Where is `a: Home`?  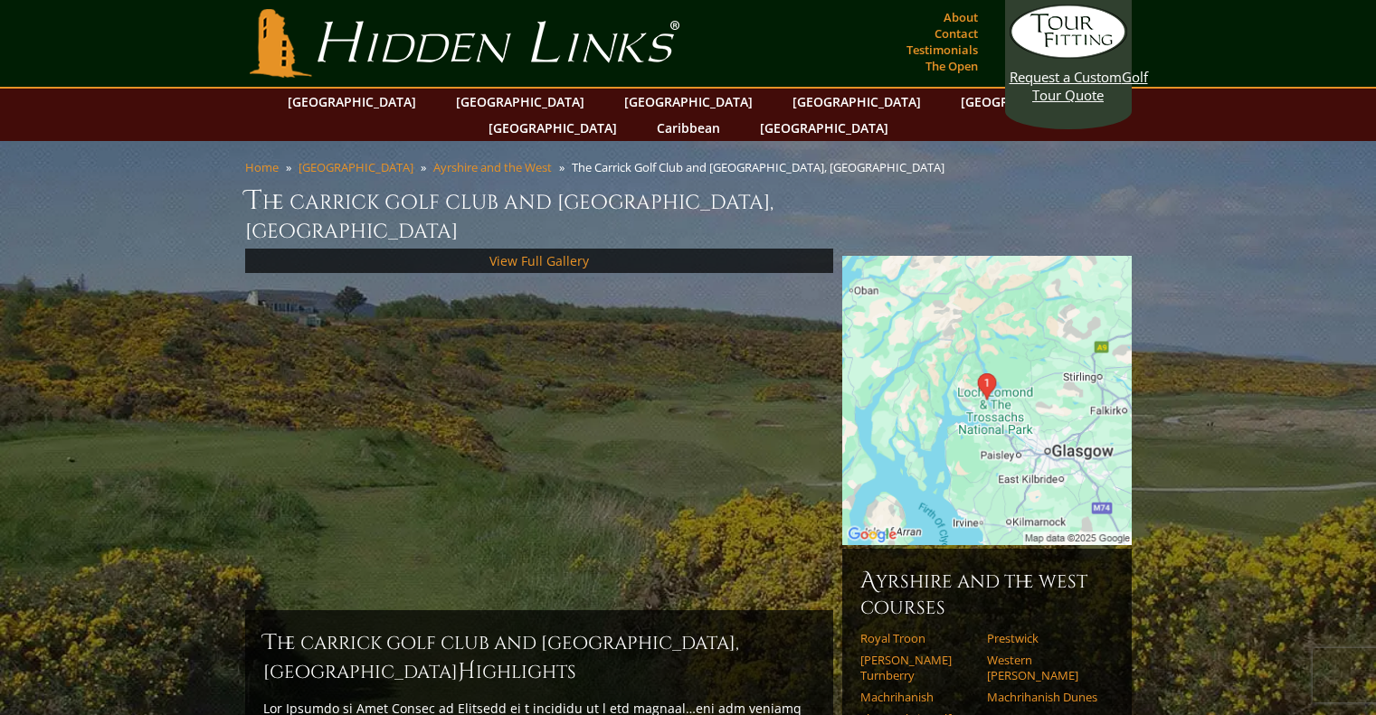
a: Home is located at coordinates (261, 167).